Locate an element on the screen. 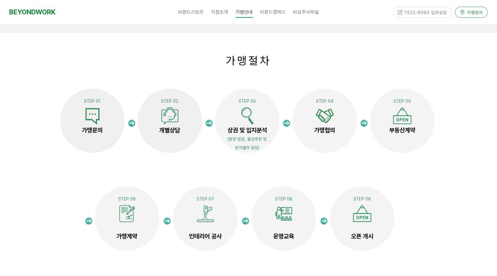 The height and width of the screenshot is (276, 497). img: 2e251b0eab7f9.png is located at coordinates (402, 116).